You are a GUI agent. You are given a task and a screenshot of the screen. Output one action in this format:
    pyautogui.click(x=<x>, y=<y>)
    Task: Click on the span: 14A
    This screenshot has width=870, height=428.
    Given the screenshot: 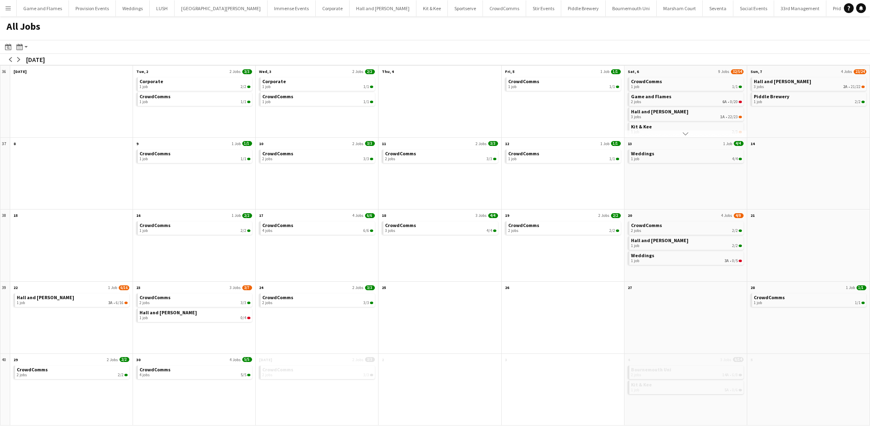 What is the action you would take?
    pyautogui.click(x=726, y=375)
    